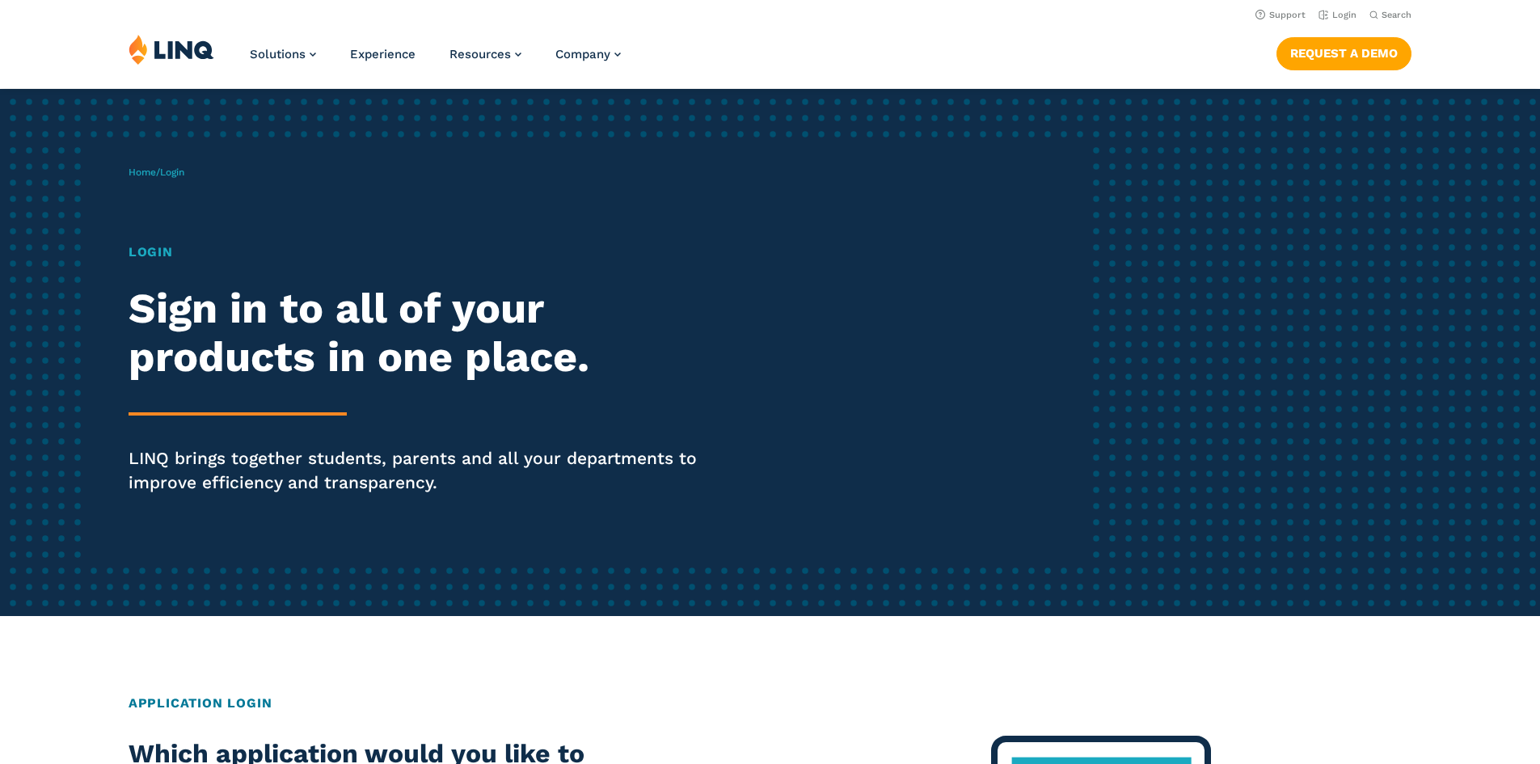 This screenshot has width=1540, height=764. What do you see at coordinates (425, 470) in the screenshot?
I see `p: LINQ brings together students, parents and all your departments to improve efficiency and transpa...` at bounding box center [425, 470].